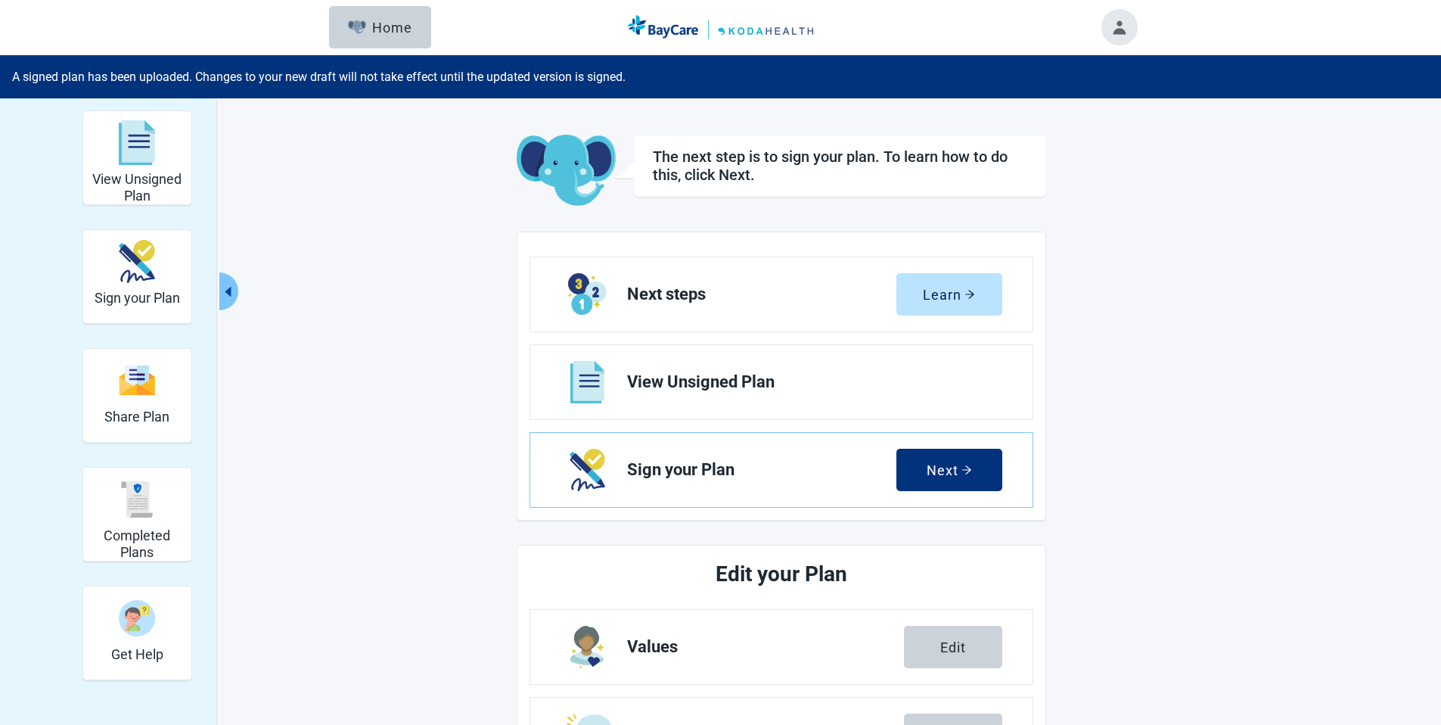 This screenshot has height=725, width=1441. What do you see at coordinates (137, 618) in the screenshot?
I see `img: person-question-x68TBcxA.svg` at bounding box center [137, 618].